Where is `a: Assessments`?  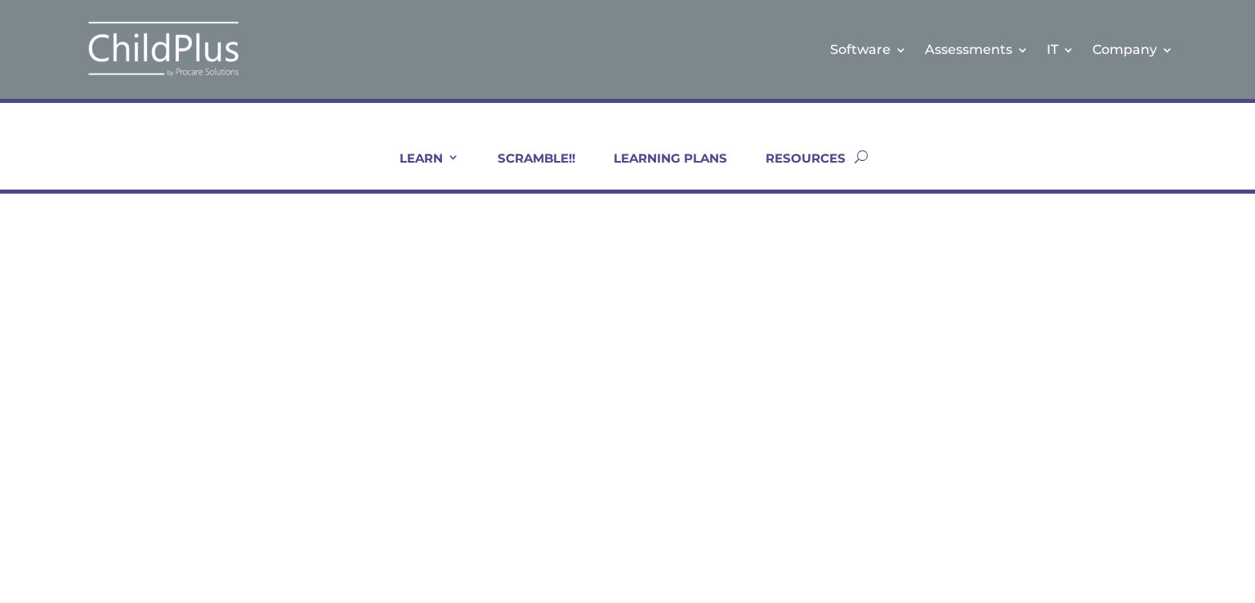 a: Assessments is located at coordinates (976, 49).